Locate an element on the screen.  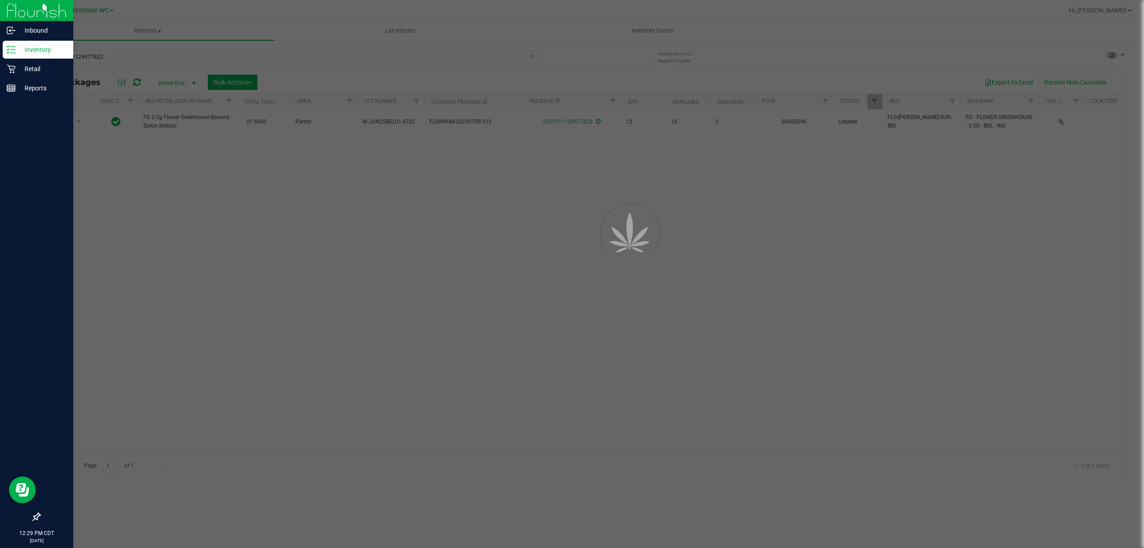
inline-svg: Inventory is located at coordinates (11, 50).